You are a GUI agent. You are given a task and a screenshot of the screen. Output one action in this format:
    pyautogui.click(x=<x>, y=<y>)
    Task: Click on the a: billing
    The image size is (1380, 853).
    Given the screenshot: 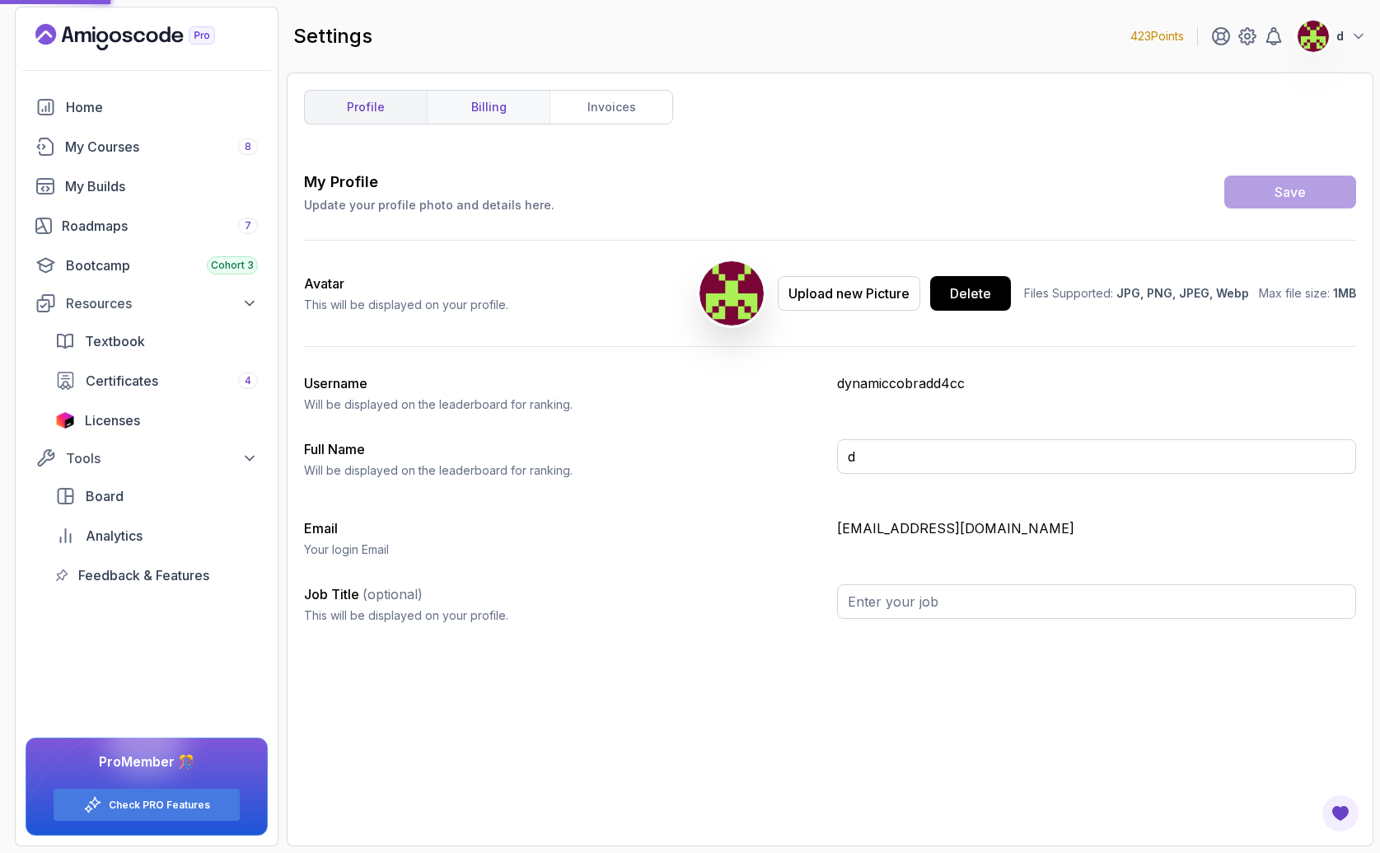 What is the action you would take?
    pyautogui.click(x=488, y=107)
    